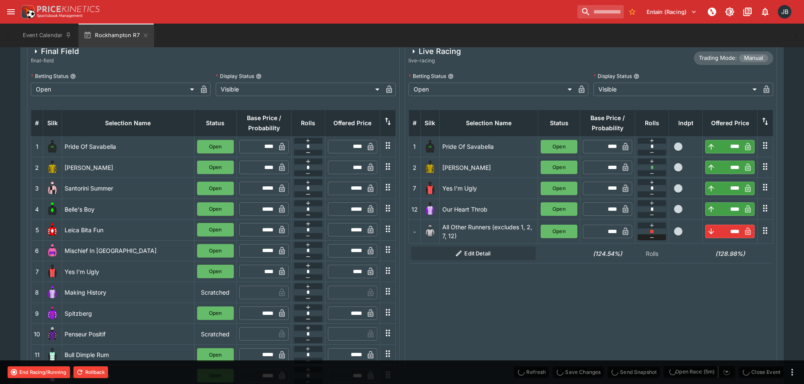 This screenshot has width=804, height=384. I want to click on img: runner 4, so click(52, 209).